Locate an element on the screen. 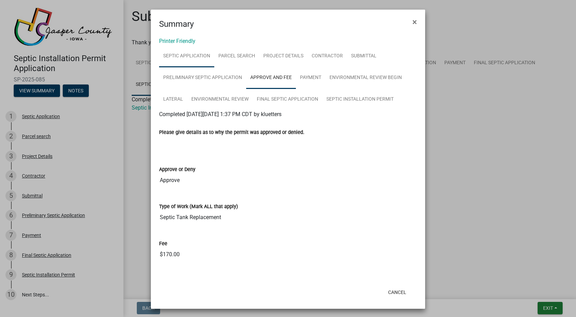 This screenshot has height=317, width=576. a: Submittal is located at coordinates (364, 56).